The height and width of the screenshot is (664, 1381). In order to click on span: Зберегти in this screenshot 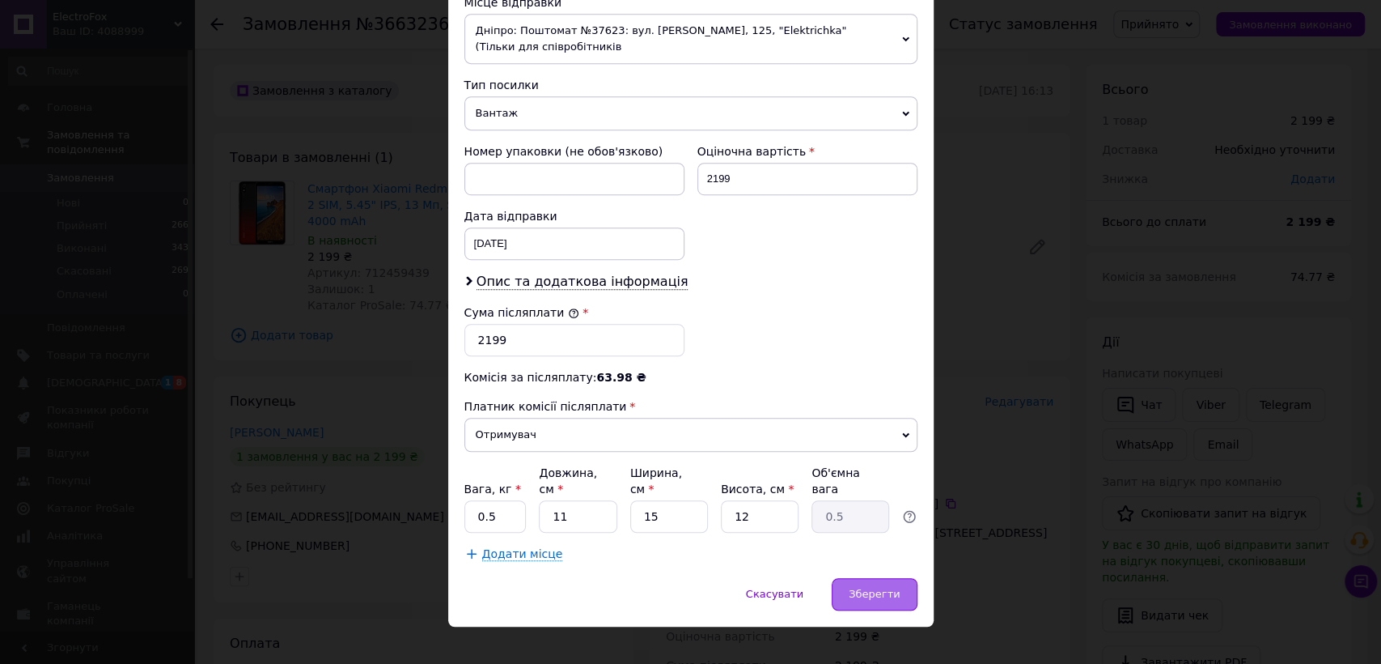, I will do `click(874, 593)`.